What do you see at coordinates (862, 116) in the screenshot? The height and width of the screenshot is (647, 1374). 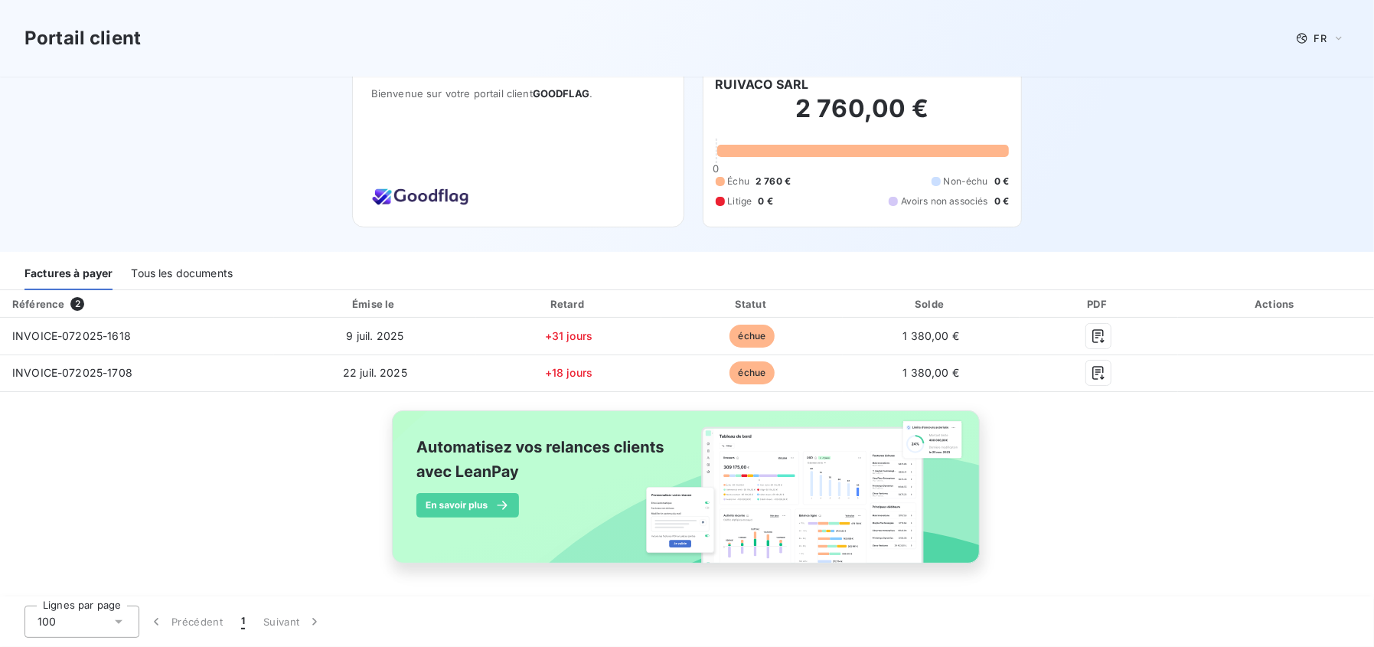 I see `h2: 2 760,00 €` at bounding box center [862, 116].